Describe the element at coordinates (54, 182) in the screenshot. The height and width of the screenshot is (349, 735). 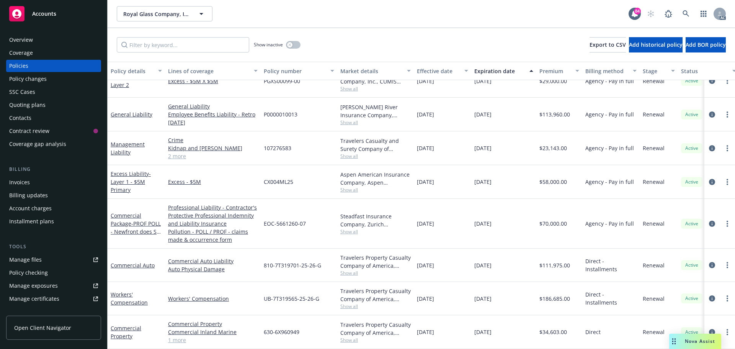
I see `a: Invoices` at that location.